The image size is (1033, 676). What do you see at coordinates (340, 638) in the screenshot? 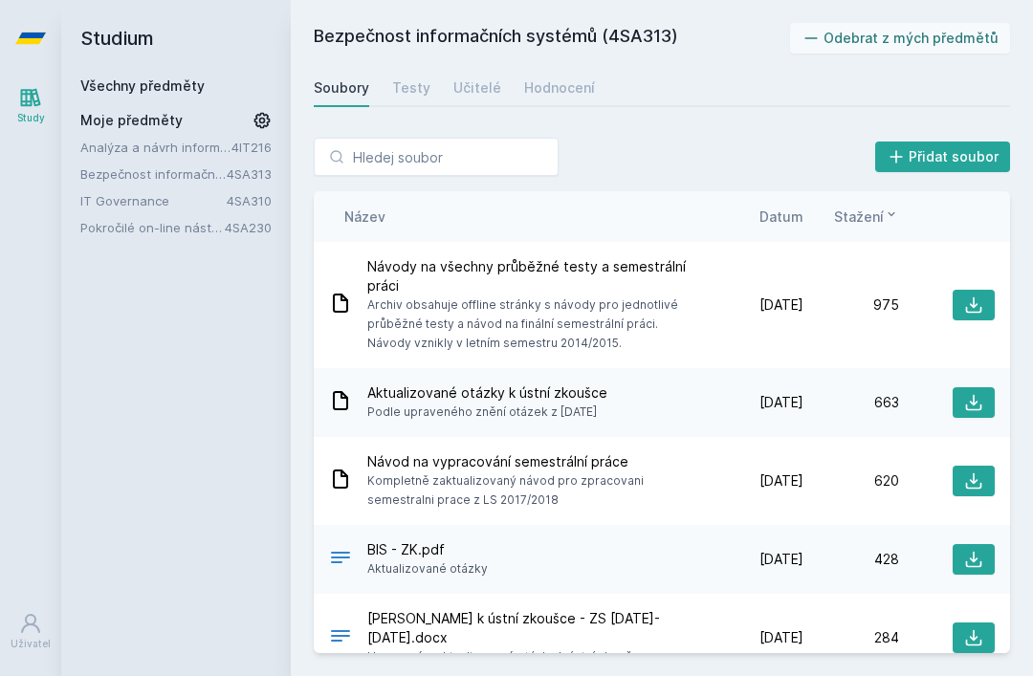
I see `div: DOCX` at bounding box center [340, 638].